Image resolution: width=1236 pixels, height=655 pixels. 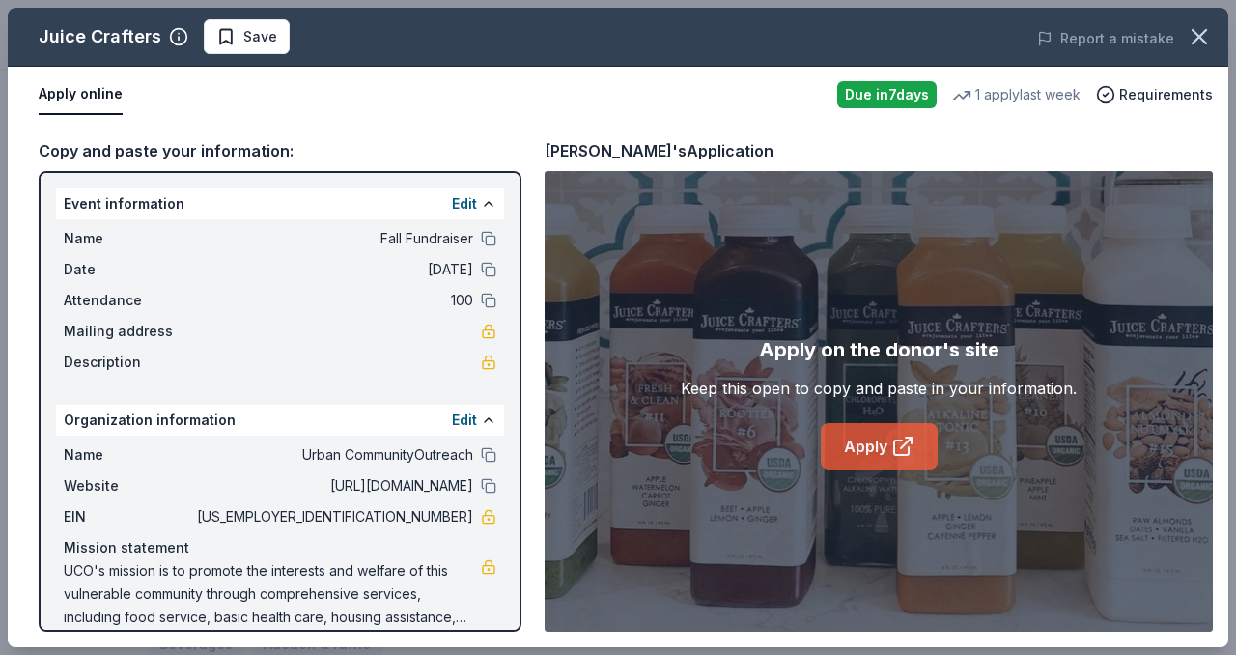 I want to click on span: Attendance, so click(x=128, y=300).